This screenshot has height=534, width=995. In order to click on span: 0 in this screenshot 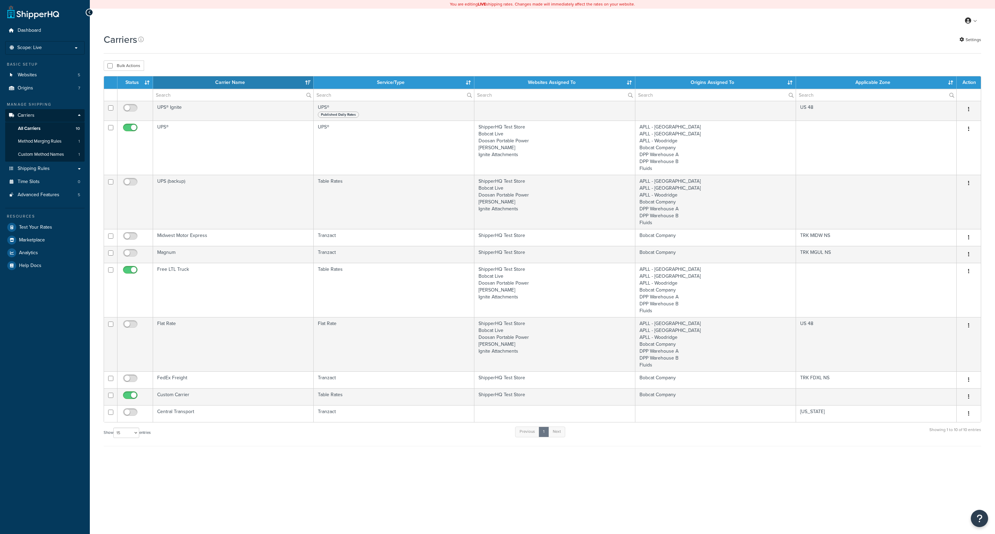, I will do `click(79, 182)`.